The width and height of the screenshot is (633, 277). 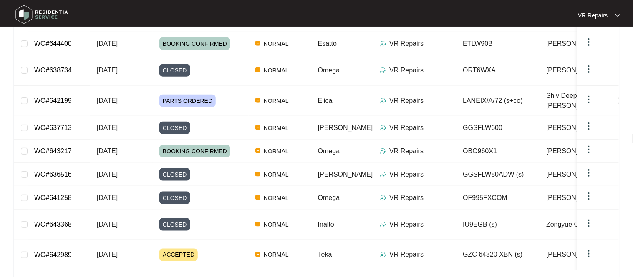 I want to click on a: WO#643368, so click(x=53, y=224).